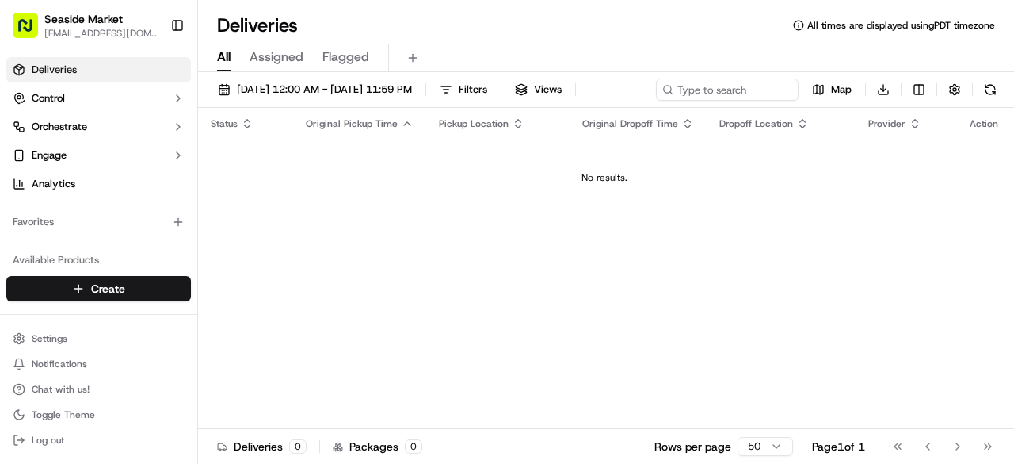 The width and height of the screenshot is (1014, 464). I want to click on div: Packages, so click(377, 446).